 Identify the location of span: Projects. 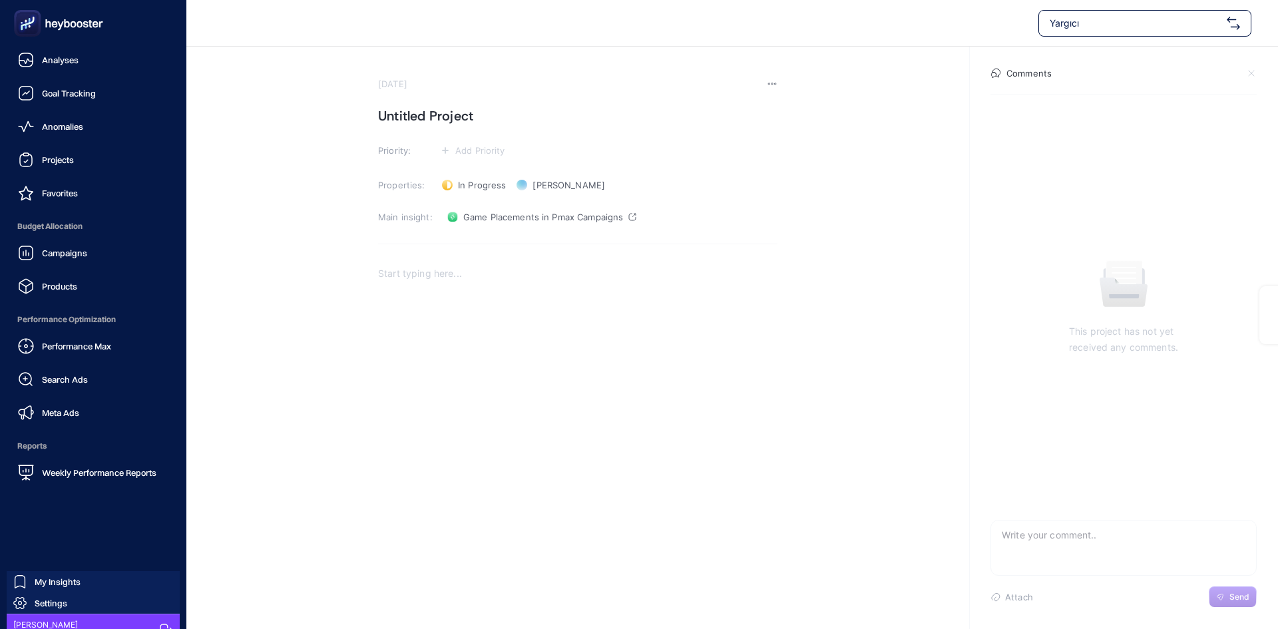
(58, 160).